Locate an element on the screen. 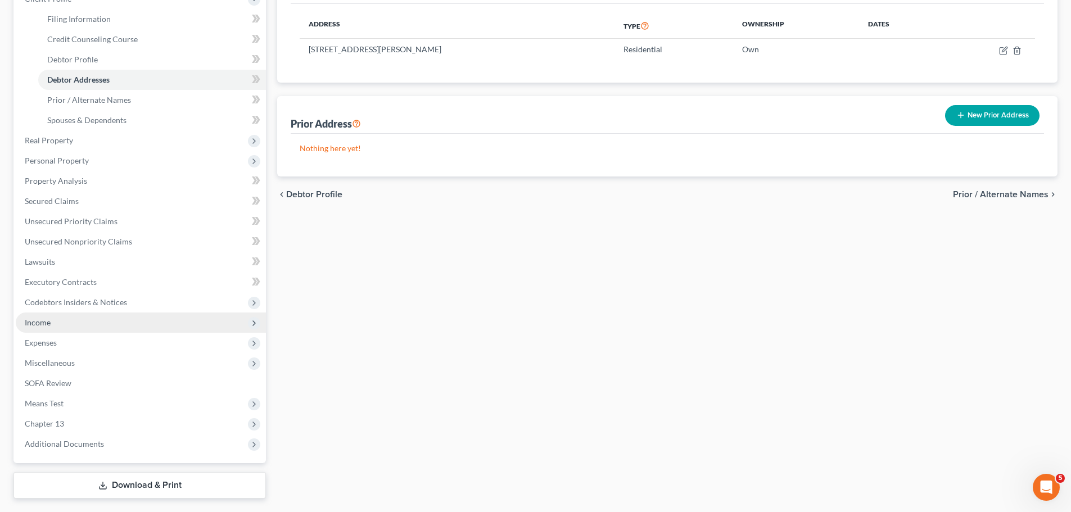 The image size is (1071, 512). th: Type is located at coordinates (674, 26).